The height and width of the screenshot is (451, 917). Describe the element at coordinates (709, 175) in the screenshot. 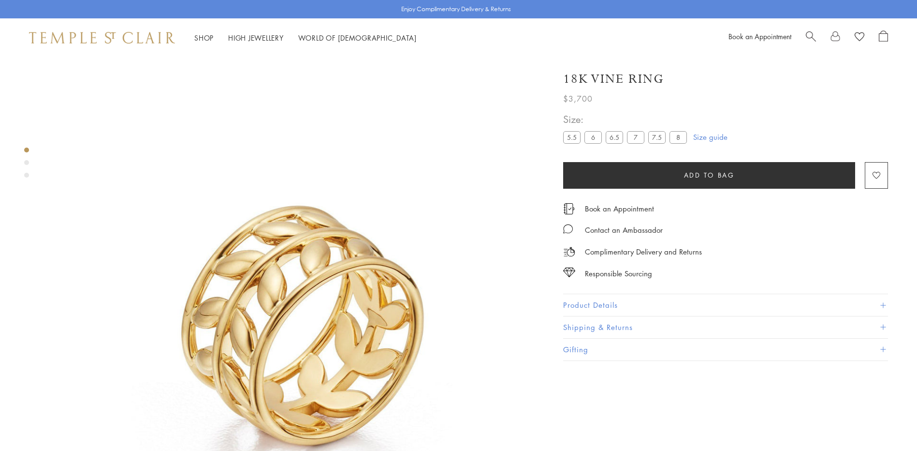

I see `span: Add to bag` at that location.